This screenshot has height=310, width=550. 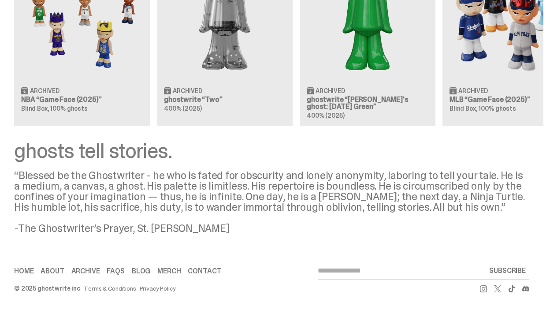 What do you see at coordinates (271, 151) in the screenshot?
I see `div: ghosts tell stories.` at bounding box center [271, 151].